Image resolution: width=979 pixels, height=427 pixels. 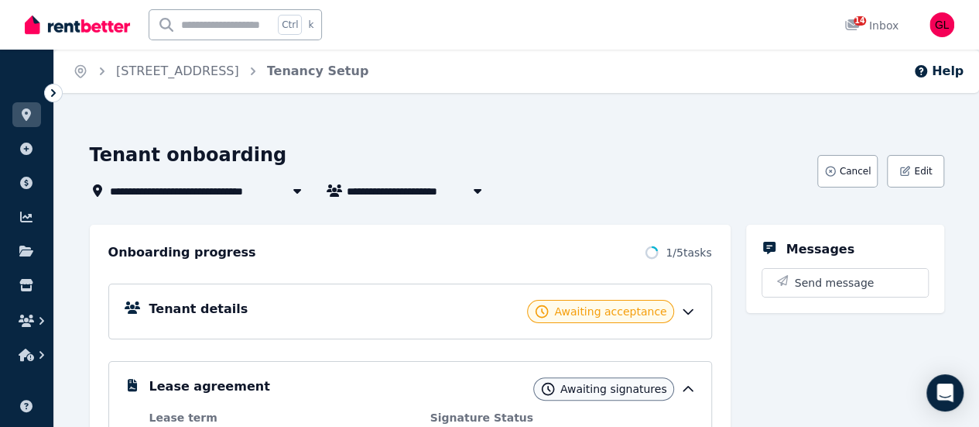 I want to click on div: Open Intercom Messenger, so click(x=945, y=392).